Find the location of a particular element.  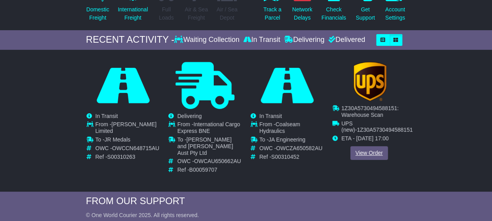

p: Full Loads is located at coordinates (166, 14).